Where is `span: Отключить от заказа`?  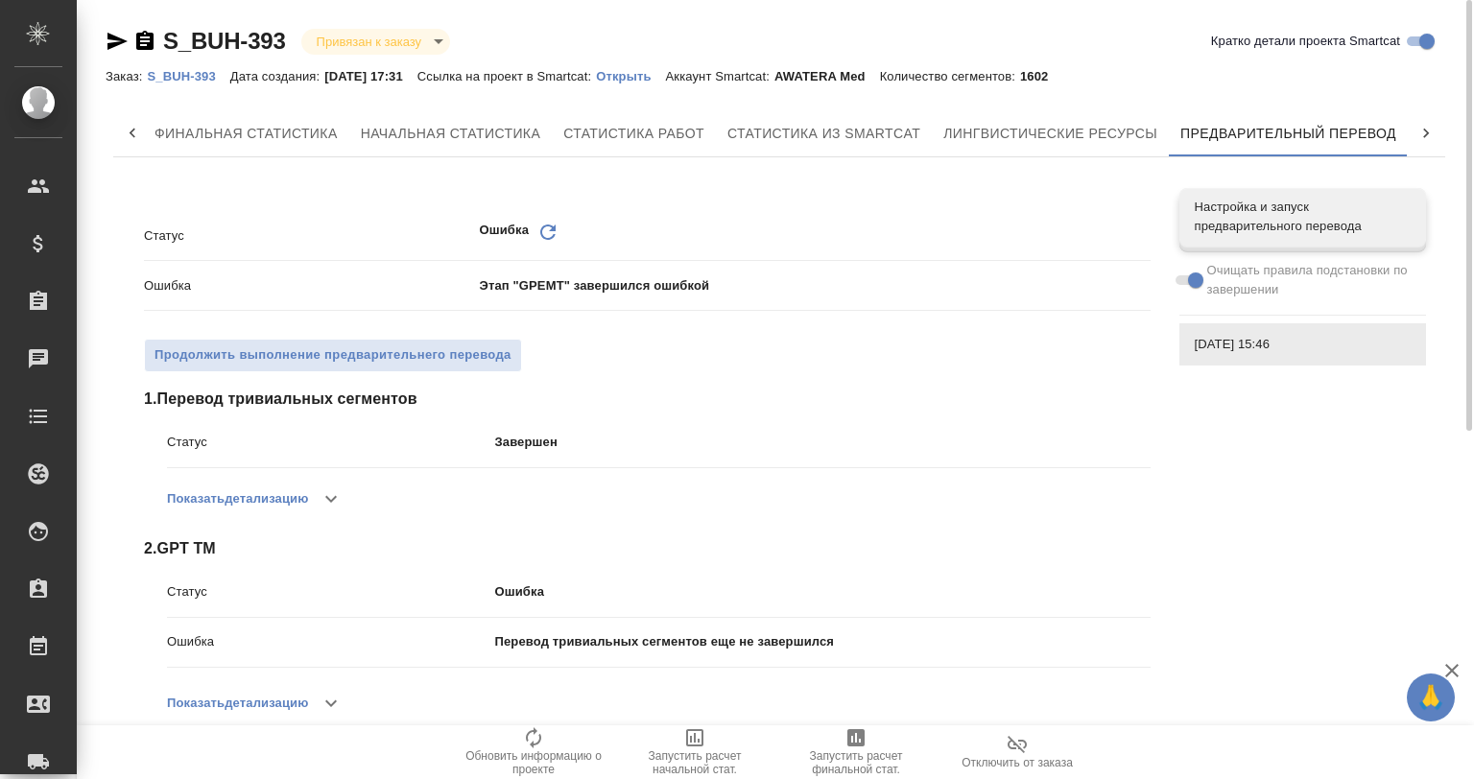
span: Отключить от заказа is located at coordinates (1017, 763).